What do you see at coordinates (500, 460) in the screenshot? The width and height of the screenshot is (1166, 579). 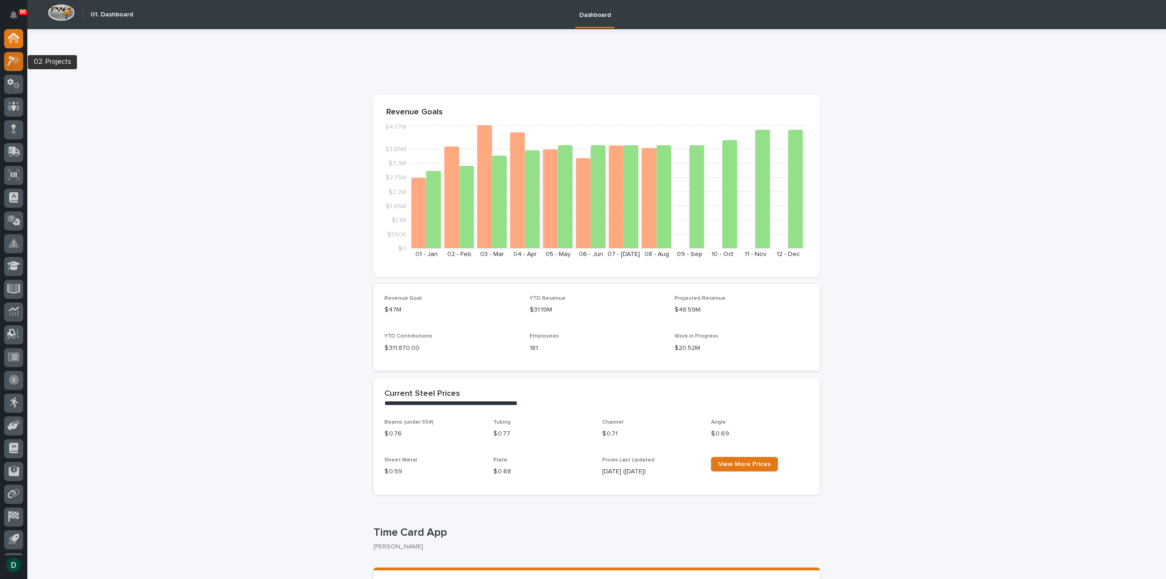 I see `span: Plate` at bounding box center [500, 460].